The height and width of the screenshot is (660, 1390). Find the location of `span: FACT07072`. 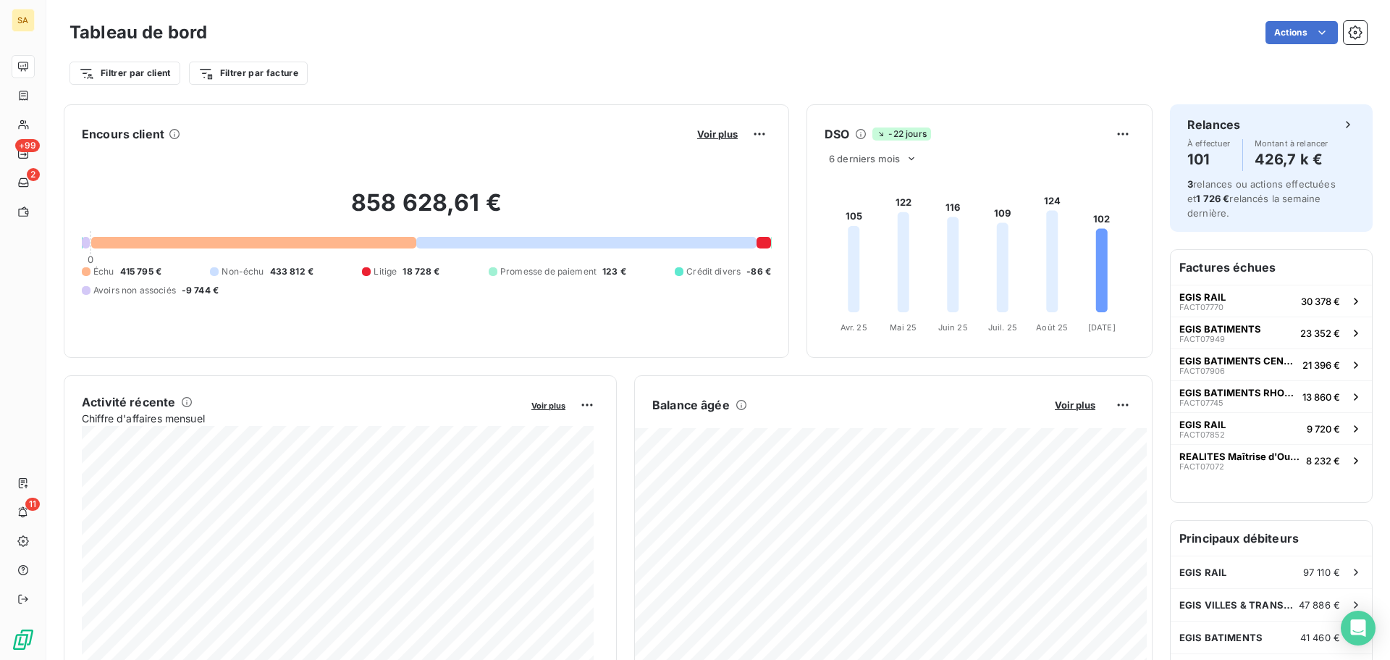

span: FACT07072 is located at coordinates (1202, 466).